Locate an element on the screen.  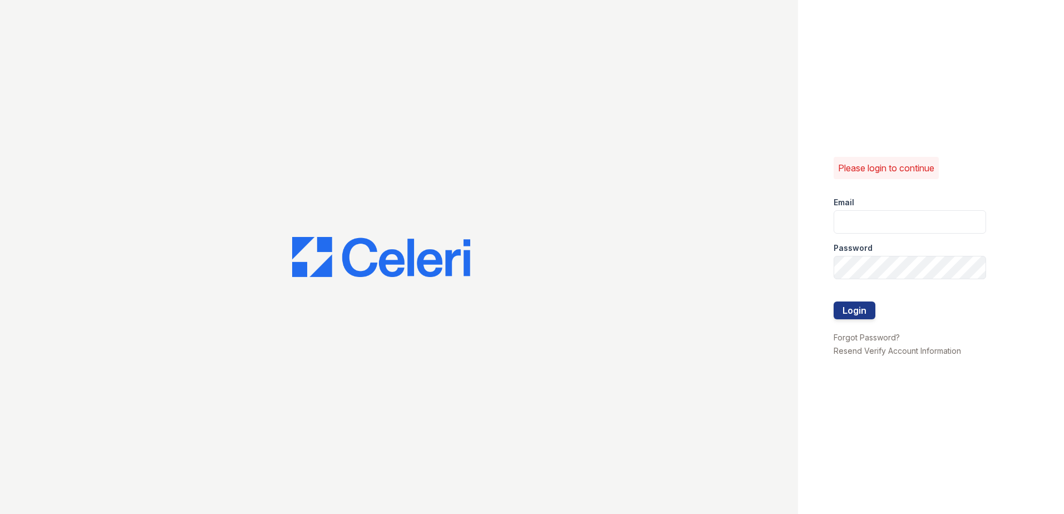
p: Please login to continue is located at coordinates (886, 168).